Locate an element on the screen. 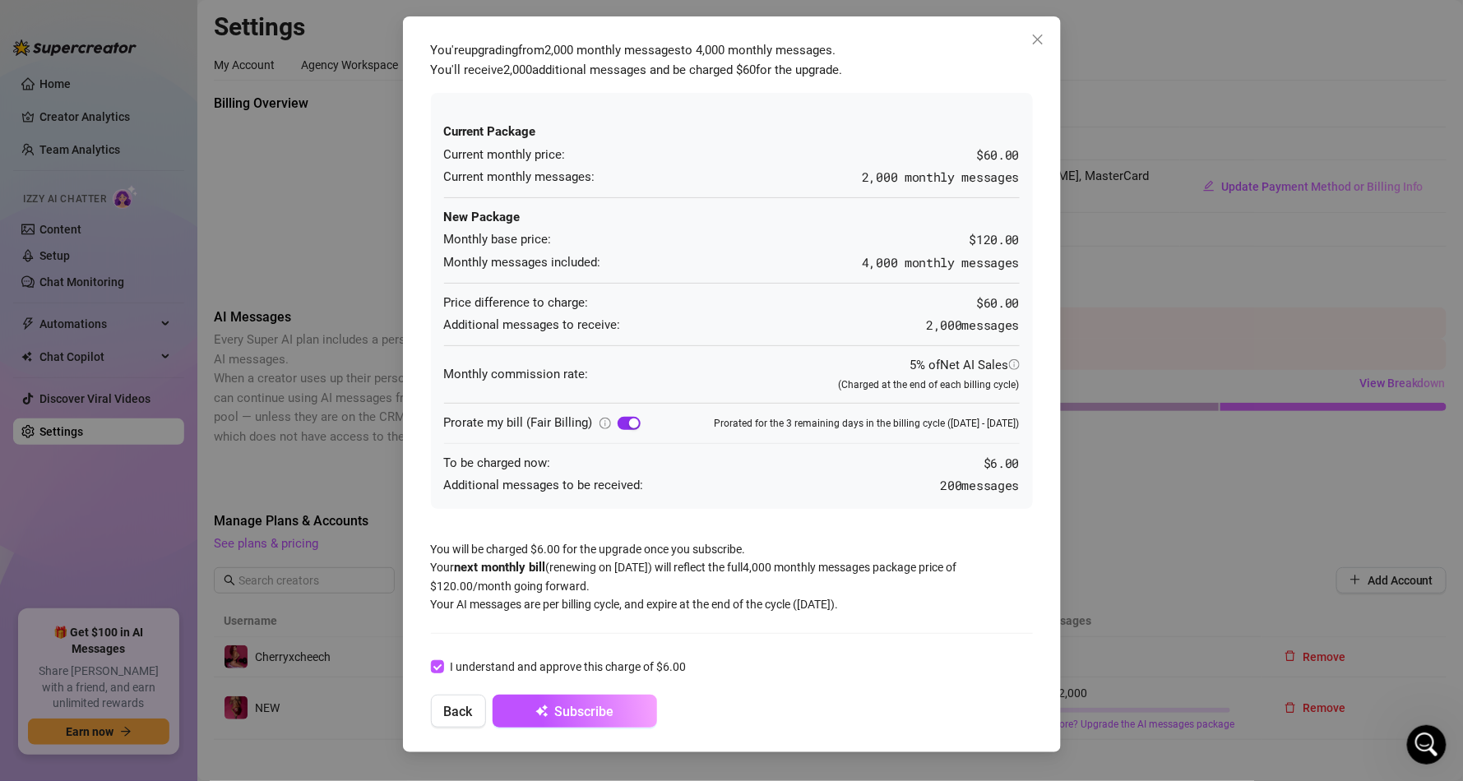  span: $ 60.00 is located at coordinates (997, 303).